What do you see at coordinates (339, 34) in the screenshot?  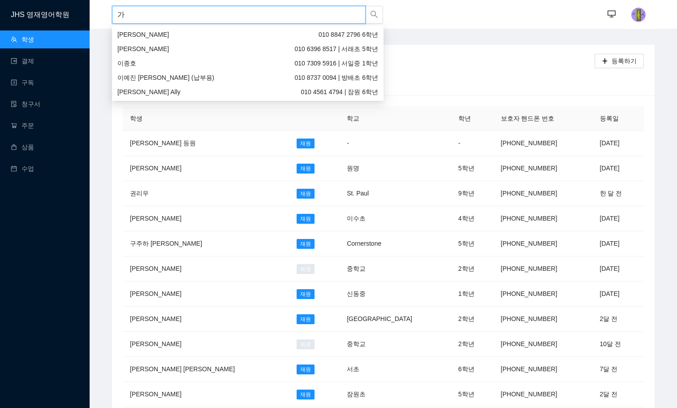 I see `span: 010 8847 2796` at bounding box center [339, 34].